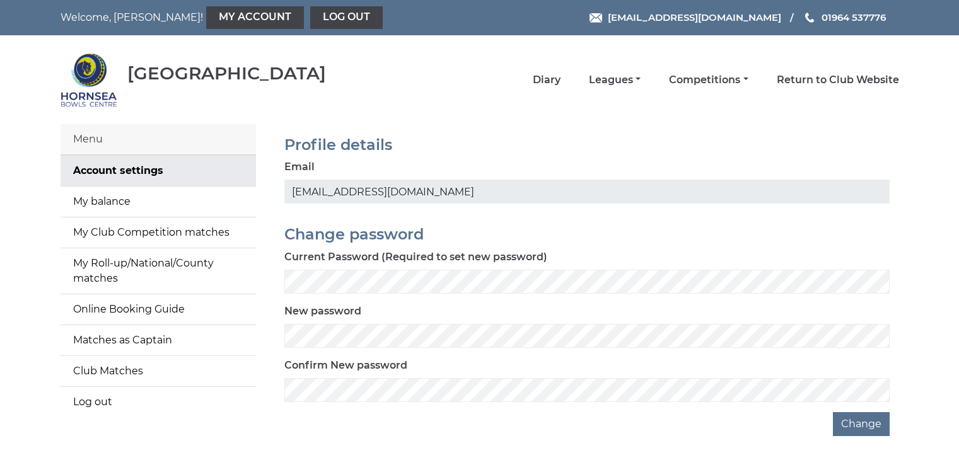 The image size is (959, 460). What do you see at coordinates (587, 234) in the screenshot?
I see `h2: Change password` at bounding box center [587, 234].